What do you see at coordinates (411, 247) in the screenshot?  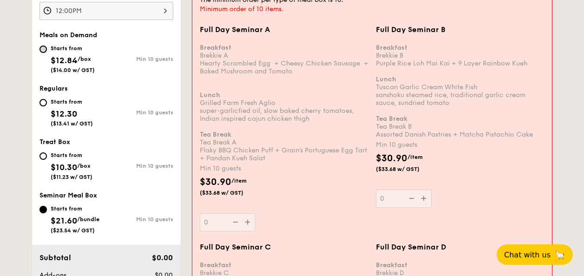 I see `span: Full Day Seminar D` at bounding box center [411, 247].